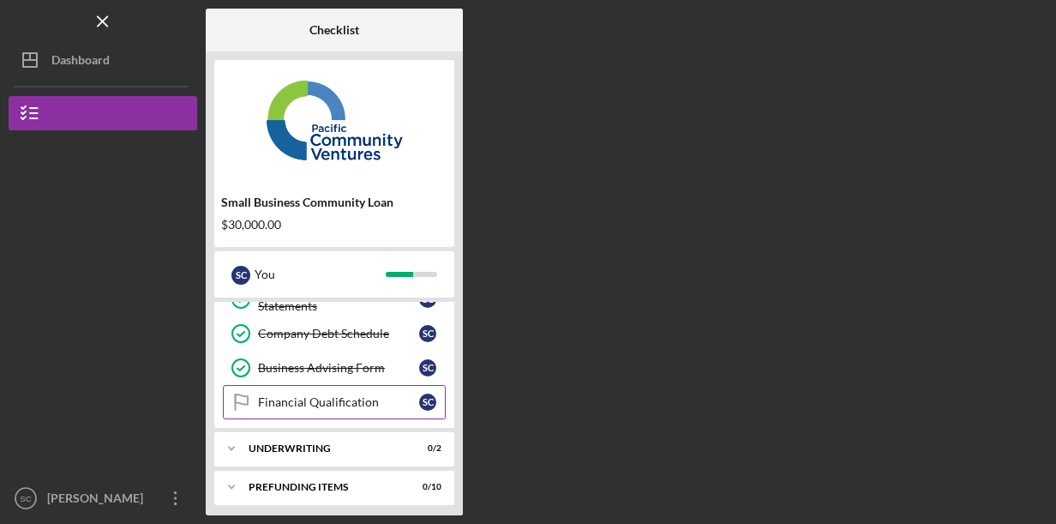 Image resolution: width=1056 pixels, height=524 pixels. I want to click on img: Product logo, so click(334, 120).